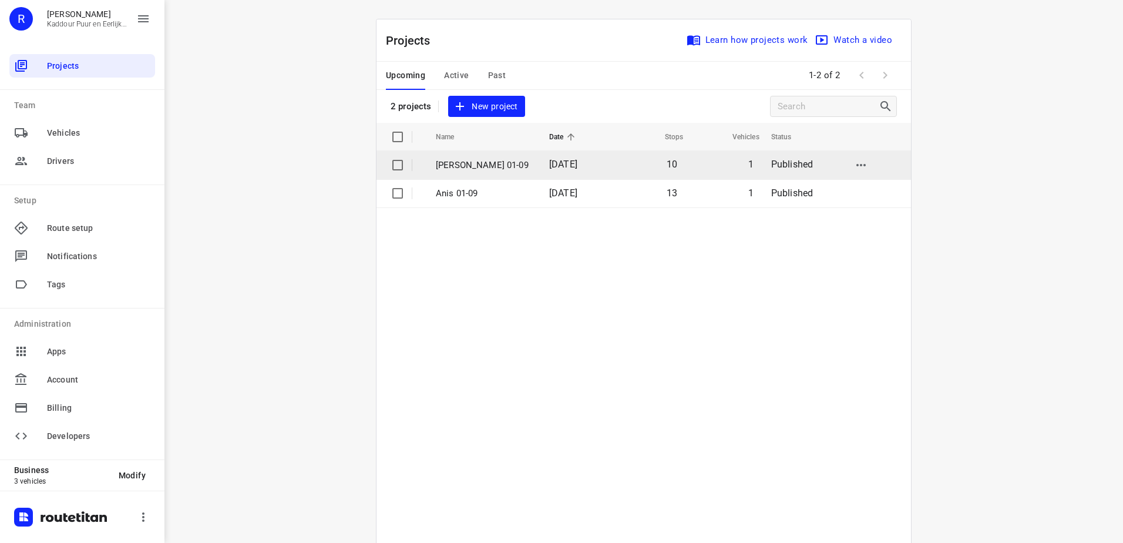 The height and width of the screenshot is (543, 1123). Describe the element at coordinates (82, 133) in the screenshot. I see `div: Vehicles` at that location.